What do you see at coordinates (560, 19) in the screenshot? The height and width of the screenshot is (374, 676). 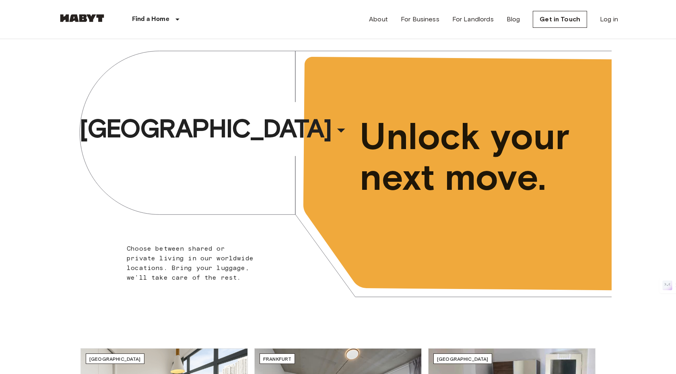 I see `a: Get in Touch` at bounding box center [560, 19].